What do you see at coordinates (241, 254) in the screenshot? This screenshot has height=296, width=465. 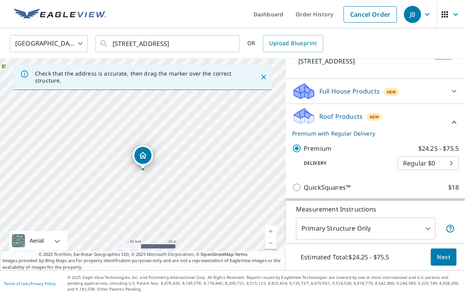 I see `a: Terms` at bounding box center [241, 254].